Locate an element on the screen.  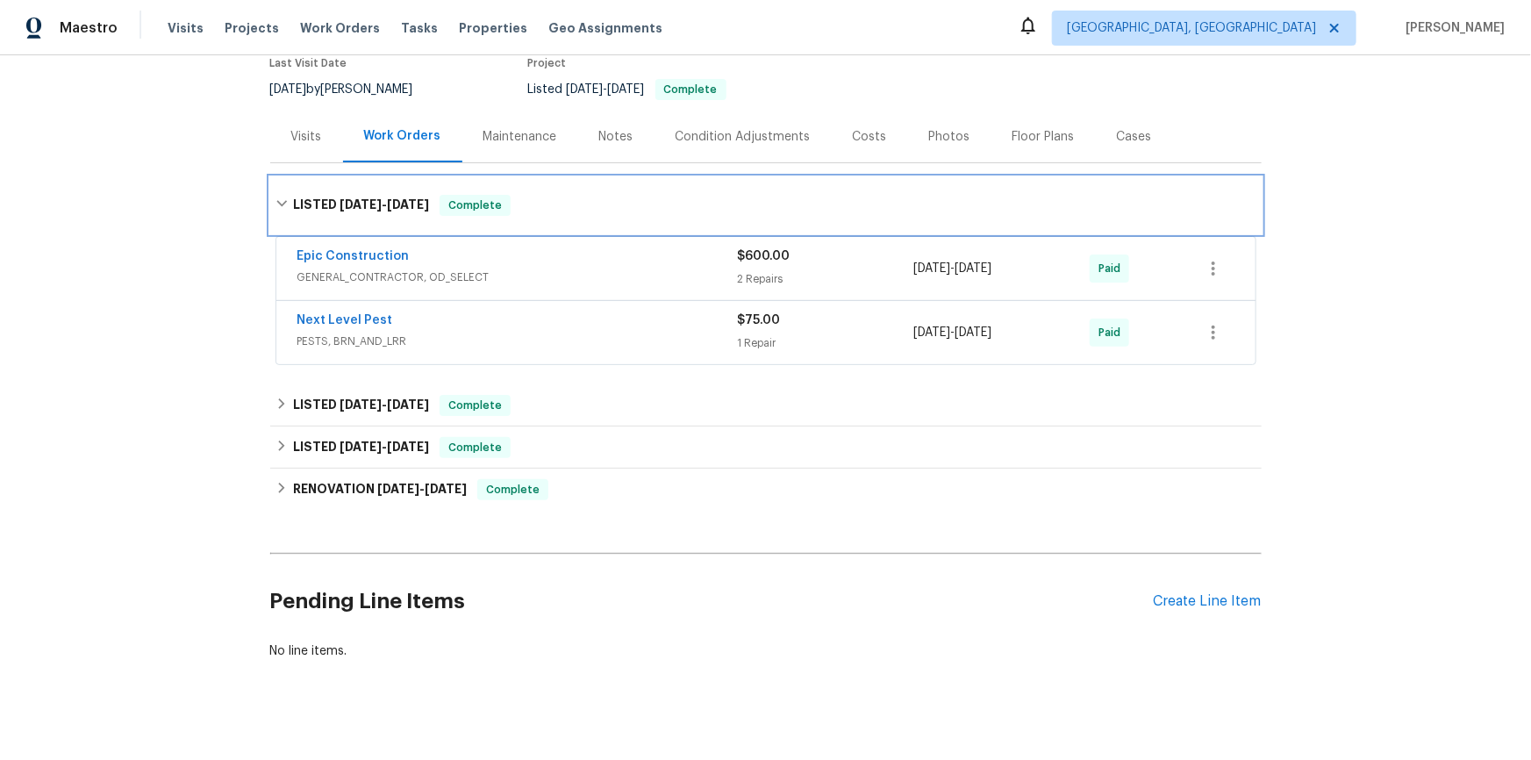
span: Projects is located at coordinates (252, 28).